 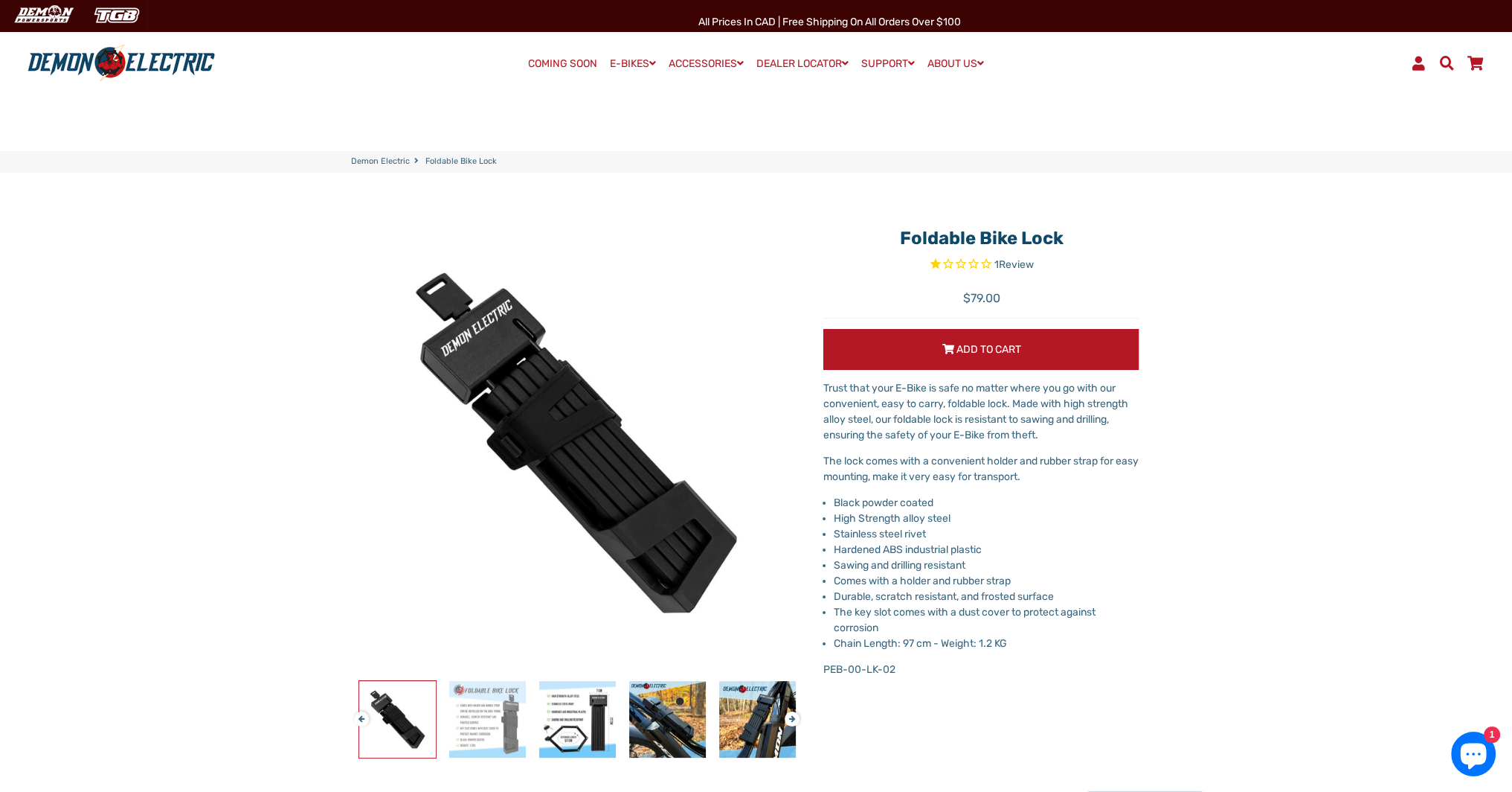 What do you see at coordinates (986, 502) in the screenshot?
I see `li: Black powder coated` at bounding box center [986, 502].